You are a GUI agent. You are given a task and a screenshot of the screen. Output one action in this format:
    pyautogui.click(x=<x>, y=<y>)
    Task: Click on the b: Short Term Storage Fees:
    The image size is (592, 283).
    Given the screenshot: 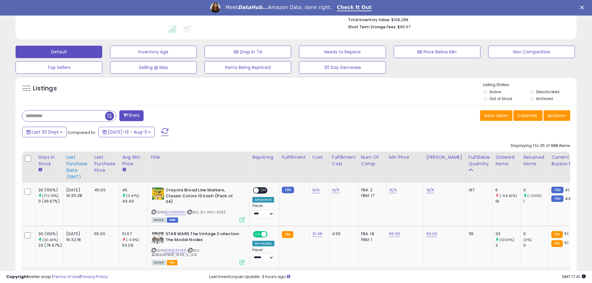 What is the action you would take?
    pyautogui.click(x=372, y=27)
    